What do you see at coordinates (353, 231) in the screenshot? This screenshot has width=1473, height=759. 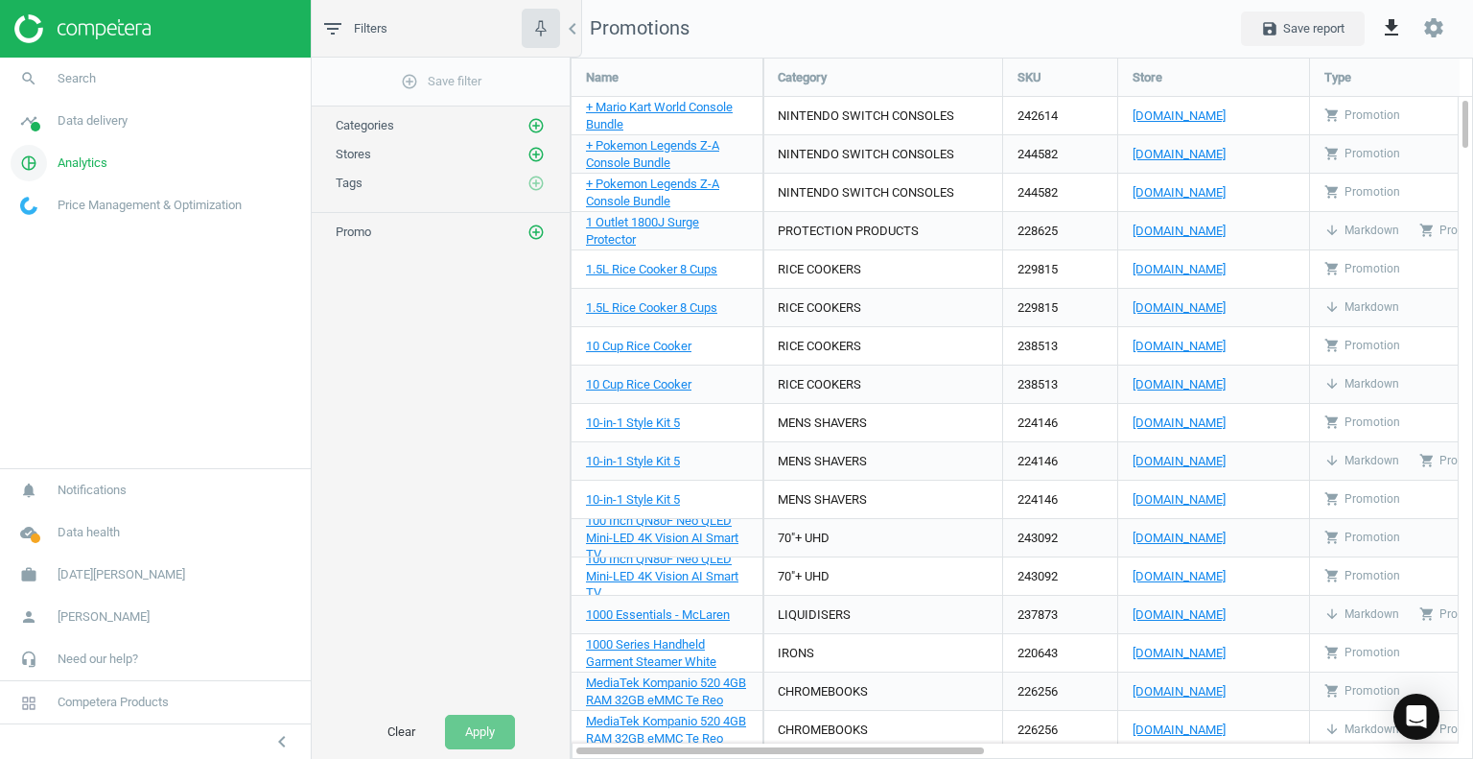 I see `span: Promo` at bounding box center [353, 231].